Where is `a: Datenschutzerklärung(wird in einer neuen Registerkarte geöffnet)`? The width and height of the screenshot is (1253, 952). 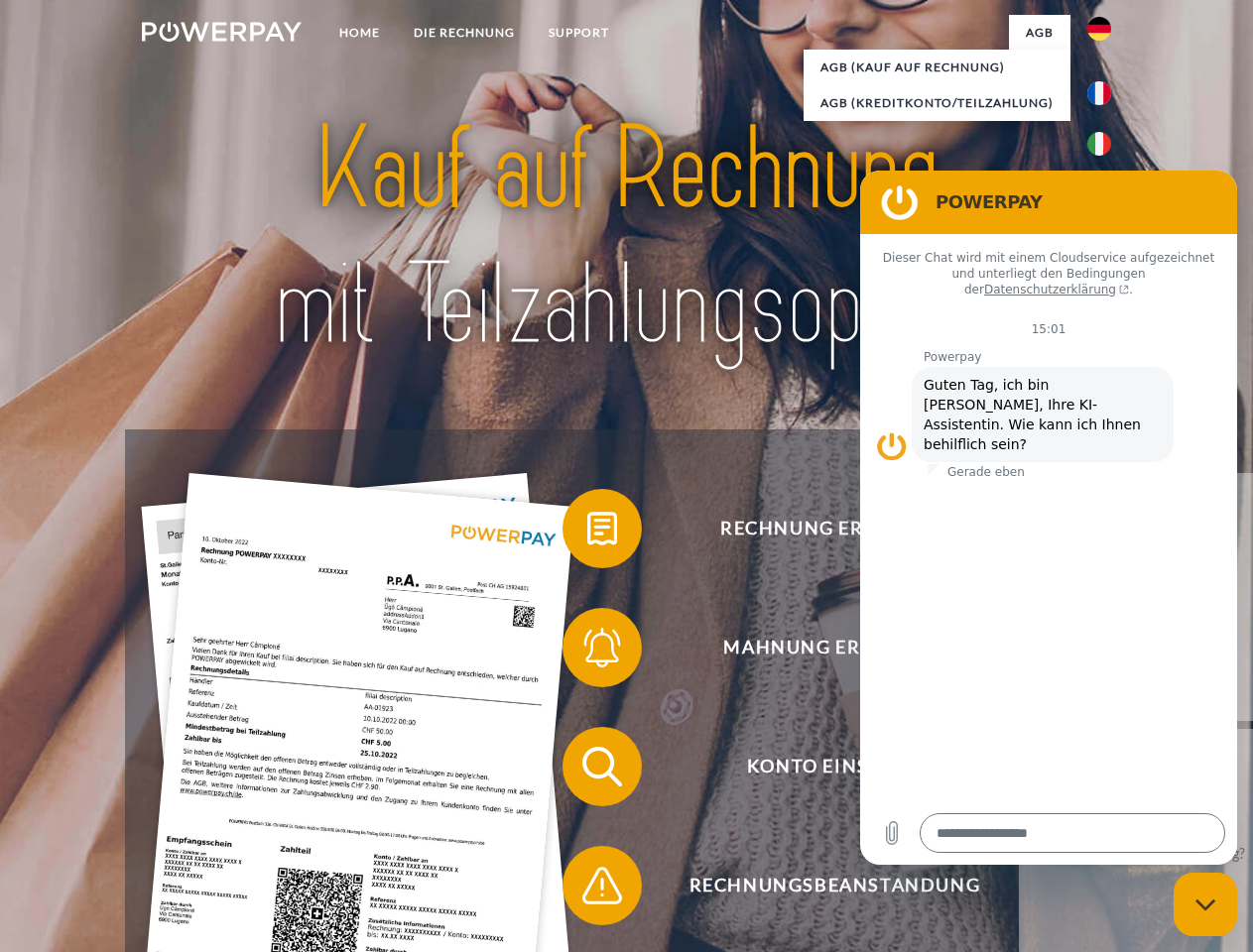
a: Datenschutzerklärung(wird in einer neuen Registerkarte geöffnet) is located at coordinates (196, 119).